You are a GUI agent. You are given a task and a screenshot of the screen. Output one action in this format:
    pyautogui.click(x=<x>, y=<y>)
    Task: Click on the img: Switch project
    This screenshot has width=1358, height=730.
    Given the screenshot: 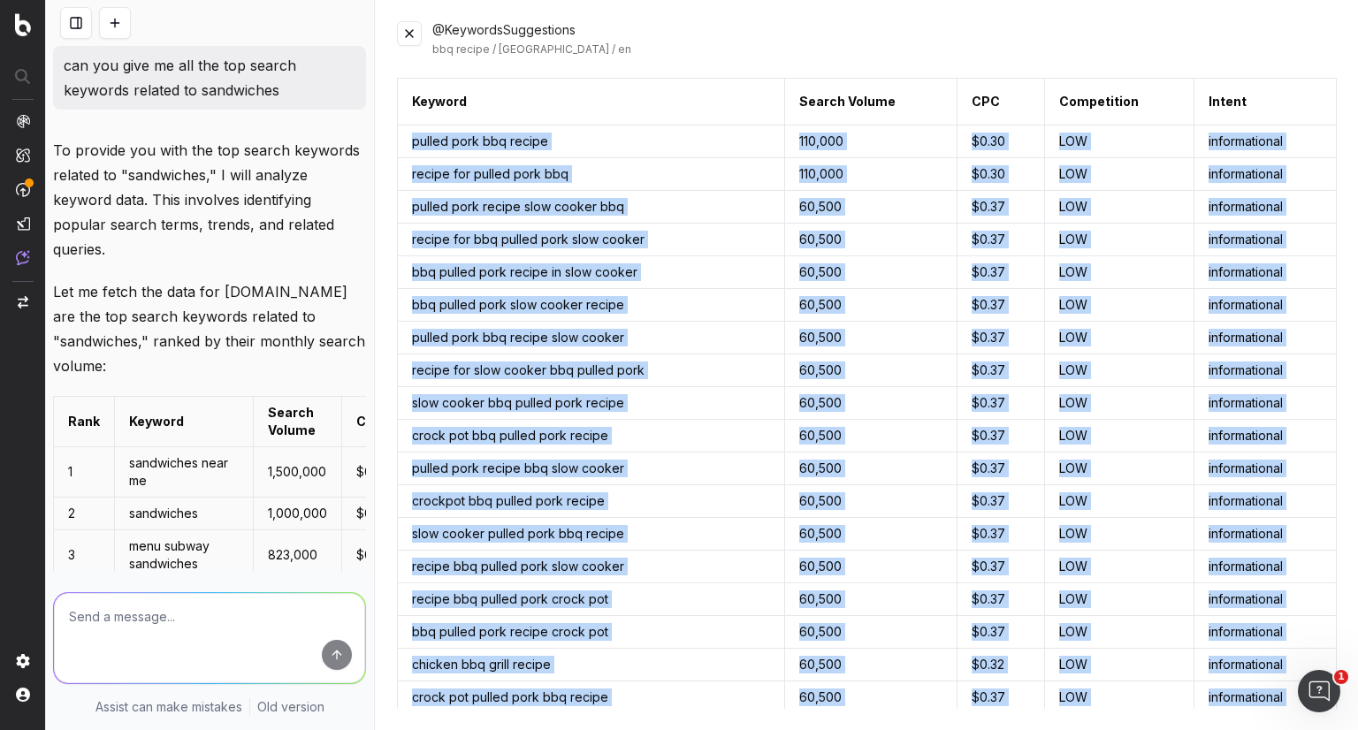 What is the action you would take?
    pyautogui.click(x=23, y=302)
    